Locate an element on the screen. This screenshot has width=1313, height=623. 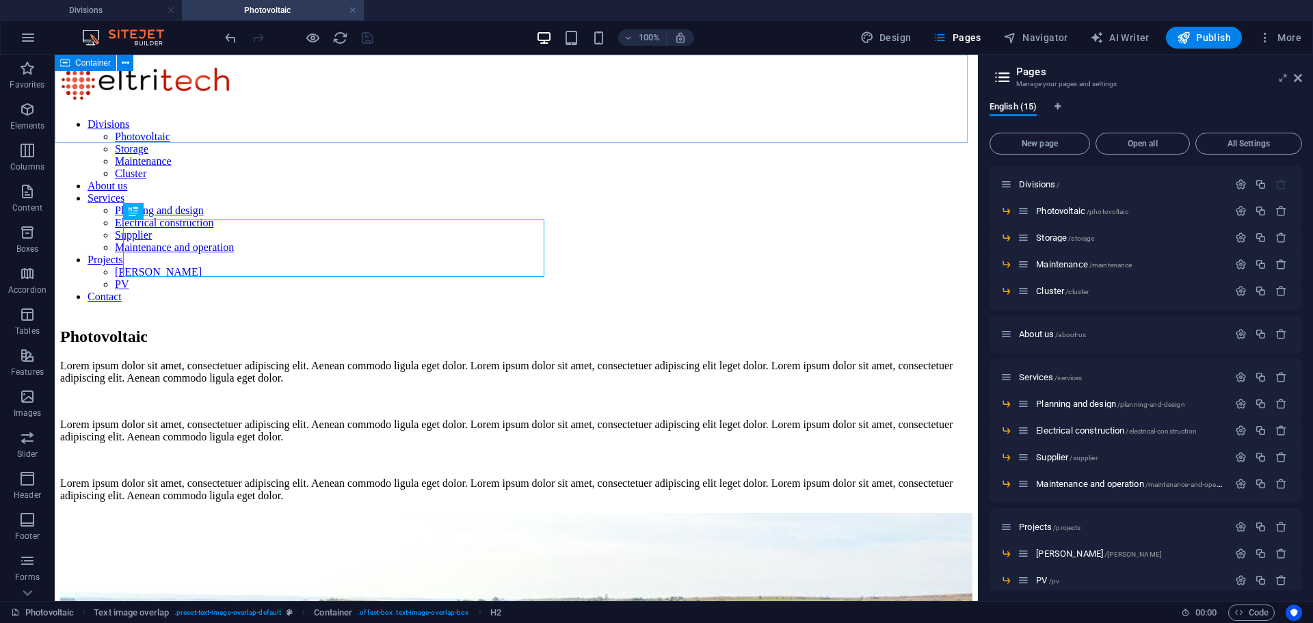
span: /cluster is located at coordinates (1077, 291).